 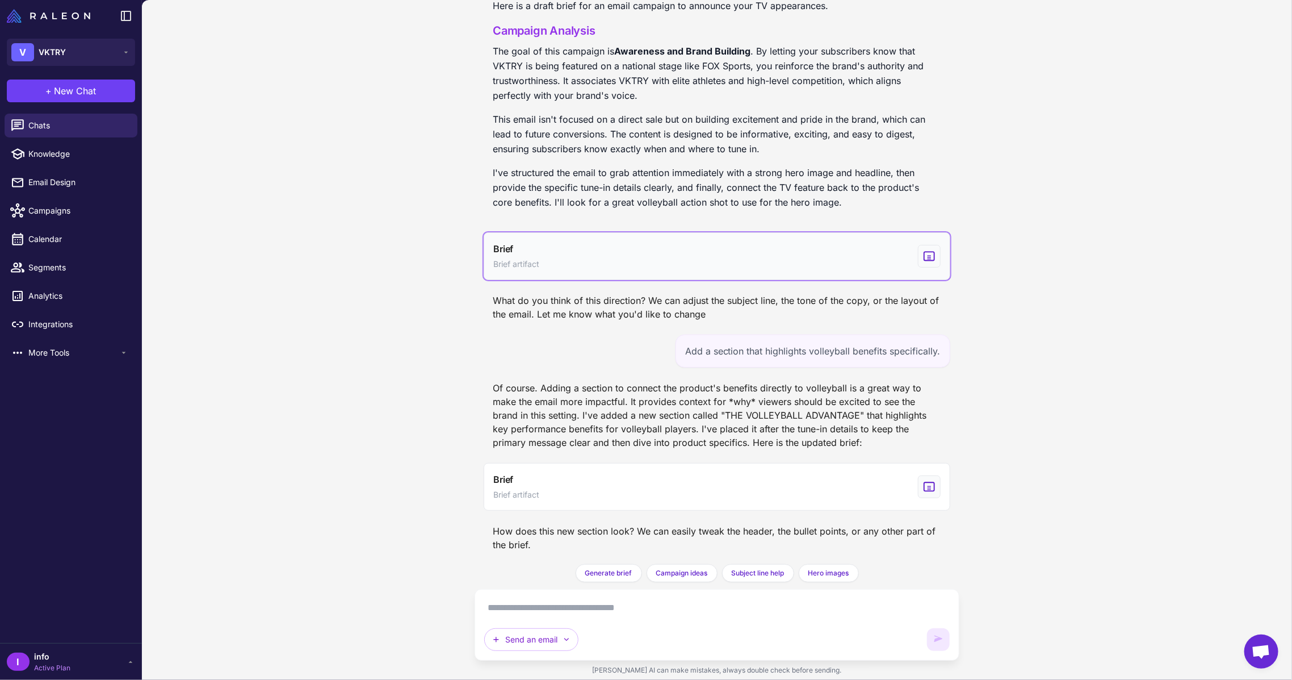 What do you see at coordinates (71, 154) in the screenshot?
I see `a: Knowledge` at bounding box center [71, 154].